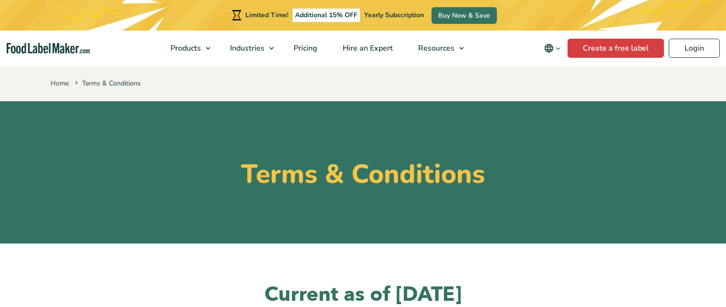 This screenshot has width=726, height=307. Describe the element at coordinates (435, 48) in the screenshot. I see `span: Resources` at that location.